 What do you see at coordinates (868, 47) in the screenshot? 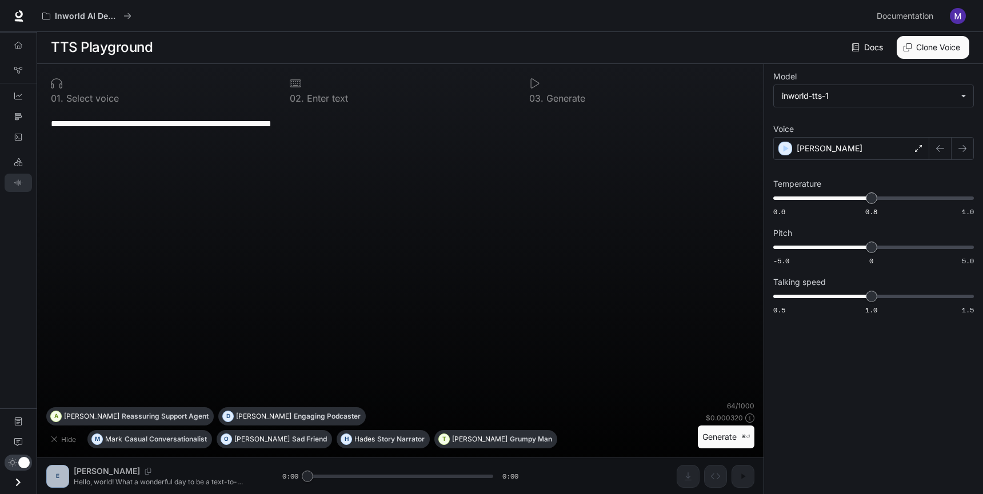
I see `a: Docs` at bounding box center [868, 47].